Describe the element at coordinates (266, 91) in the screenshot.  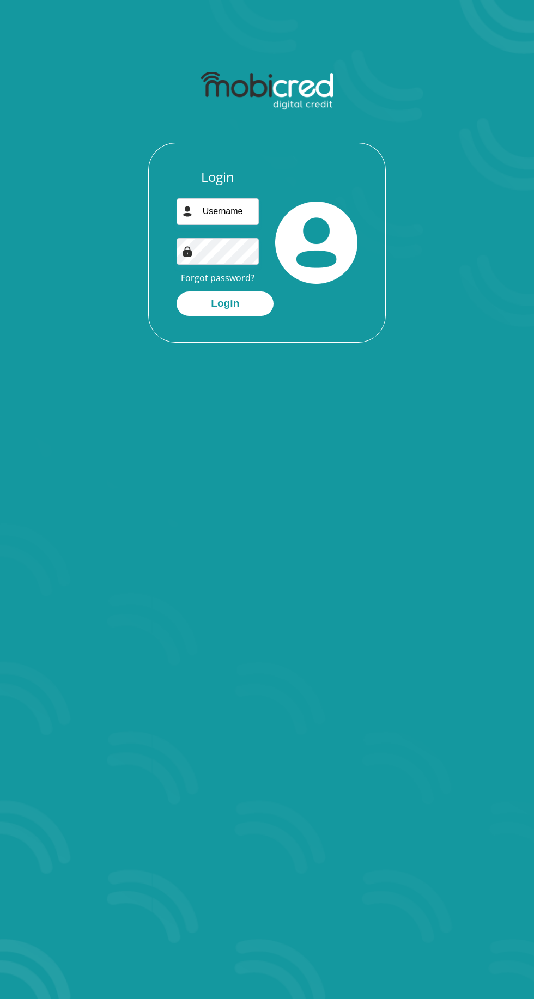
I see `img: mobicred logo` at that location.